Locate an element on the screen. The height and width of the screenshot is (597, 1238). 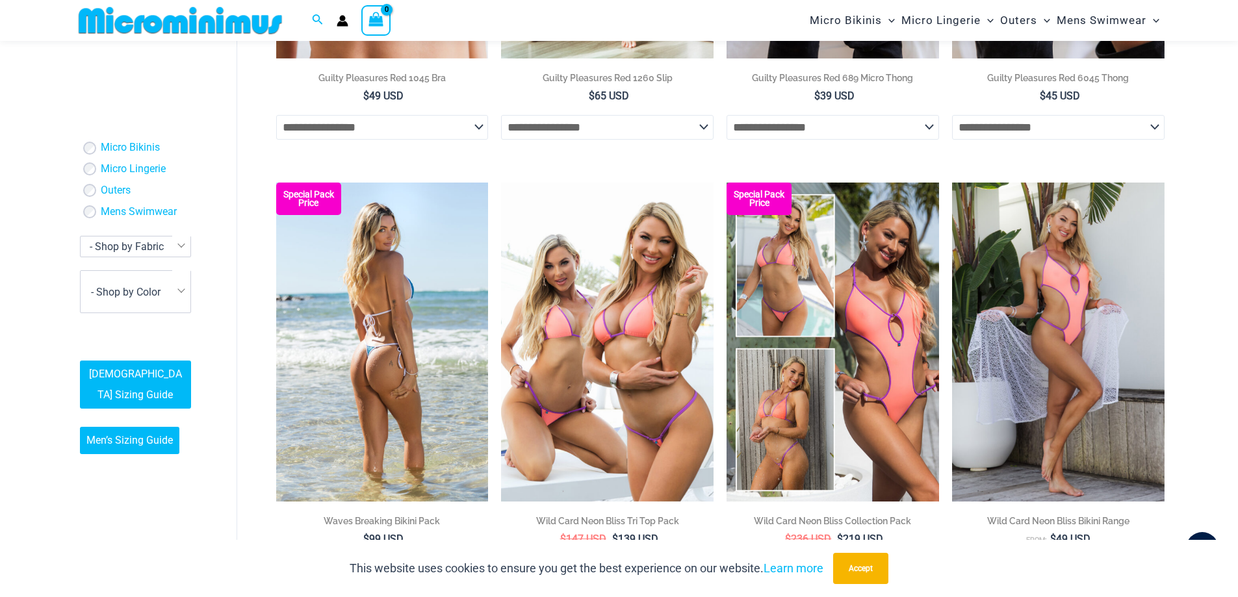
a: OutersMenu ToggleMenu Toggle is located at coordinates (1025, 20).